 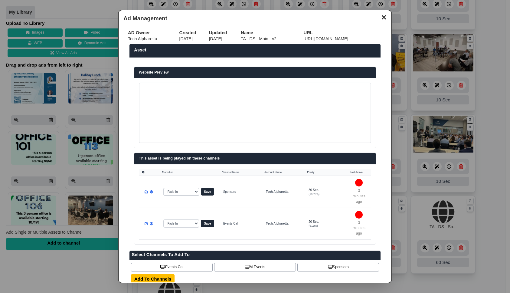 I want to click on a: M Events, so click(x=255, y=267).